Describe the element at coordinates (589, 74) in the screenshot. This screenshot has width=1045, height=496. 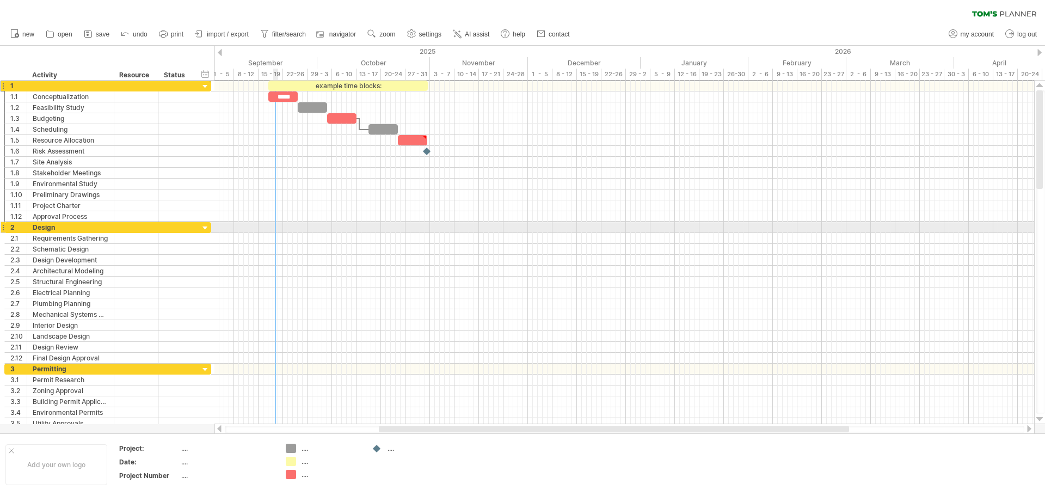
I see `div: 15 - 19` at that location.